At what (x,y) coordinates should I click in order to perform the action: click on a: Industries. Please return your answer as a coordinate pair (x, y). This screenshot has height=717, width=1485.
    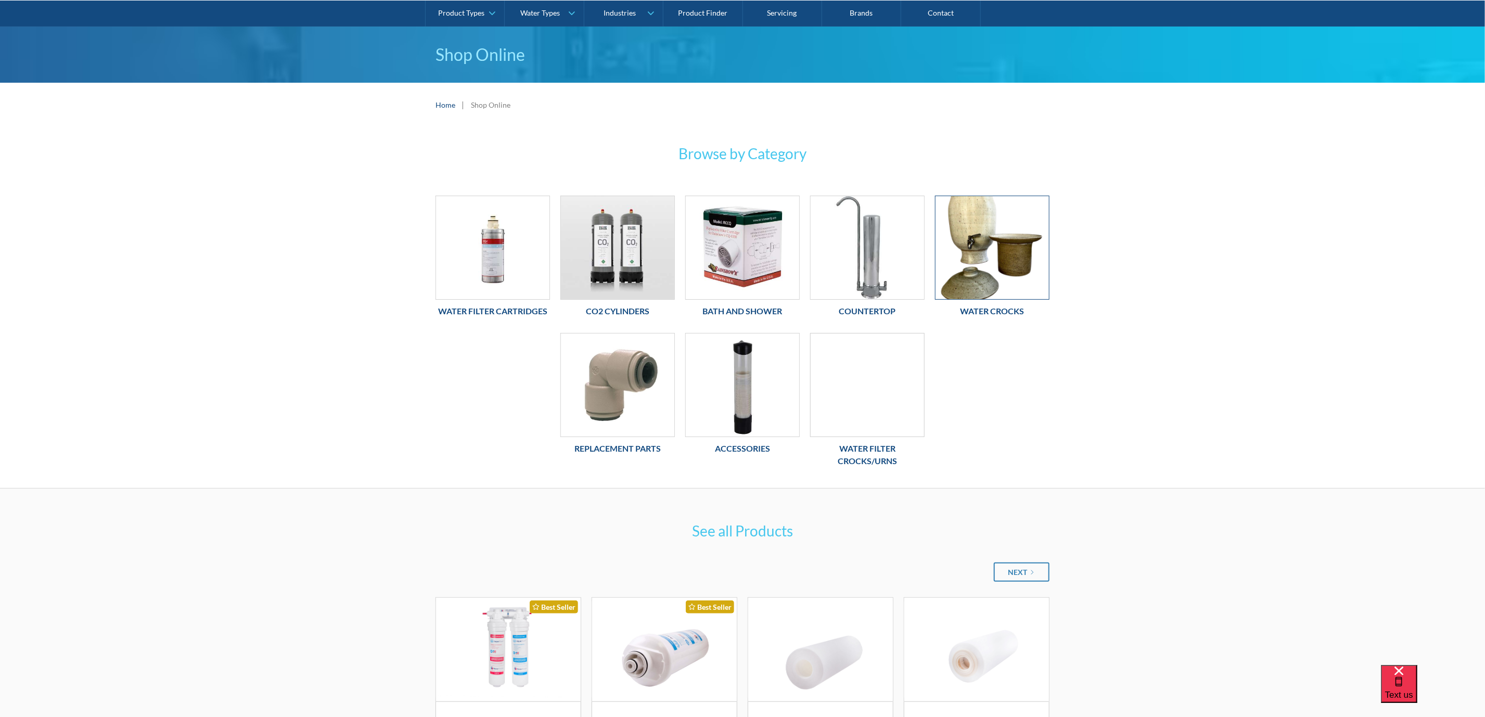
    Looking at the image, I should click on (623, 14).